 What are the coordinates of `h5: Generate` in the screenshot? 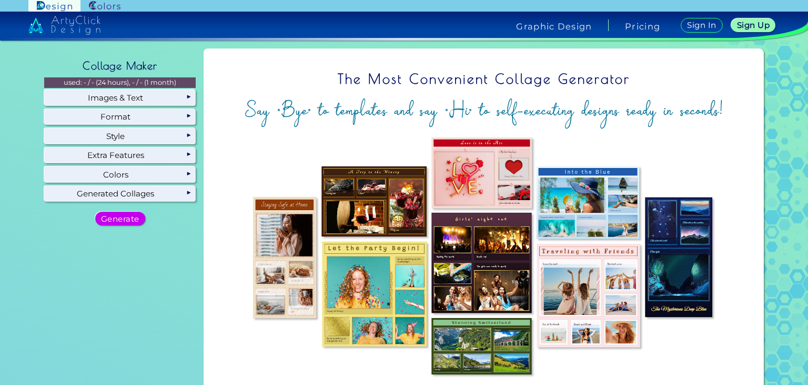 It's located at (120, 218).